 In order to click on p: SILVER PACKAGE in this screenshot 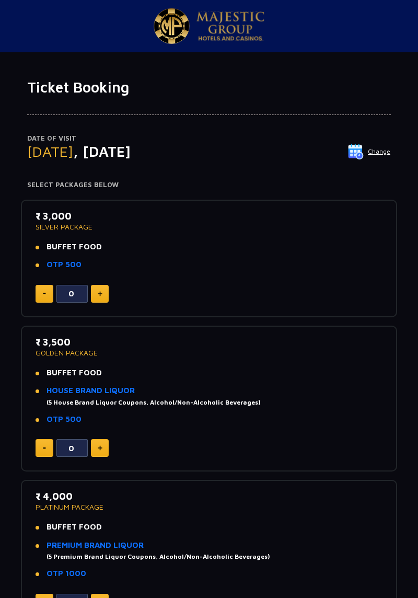, I will do `click(209, 227)`.